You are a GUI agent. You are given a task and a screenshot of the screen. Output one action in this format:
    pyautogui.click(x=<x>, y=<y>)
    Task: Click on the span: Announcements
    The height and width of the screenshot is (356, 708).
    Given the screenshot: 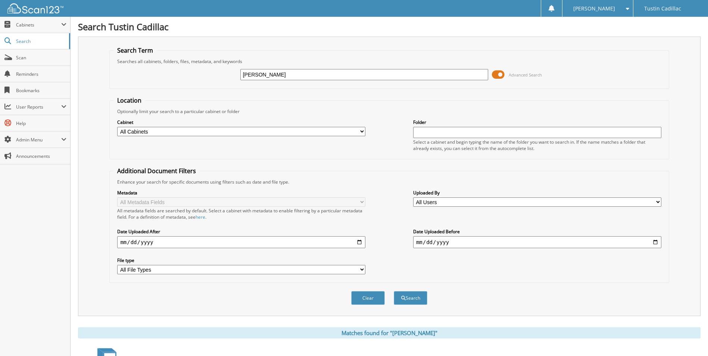 What is the action you would take?
    pyautogui.click(x=41, y=156)
    